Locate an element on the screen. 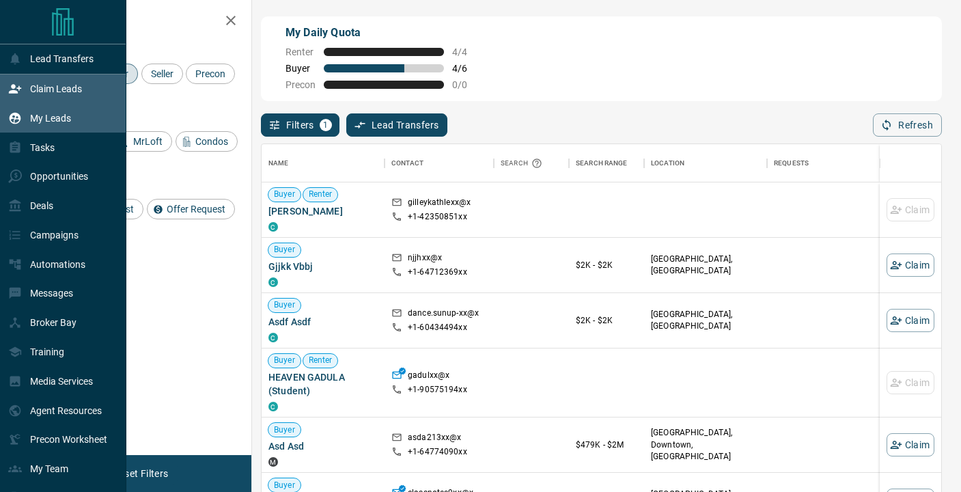 The width and height of the screenshot is (961, 492). div: mrloft.ca is located at coordinates (273, 462).